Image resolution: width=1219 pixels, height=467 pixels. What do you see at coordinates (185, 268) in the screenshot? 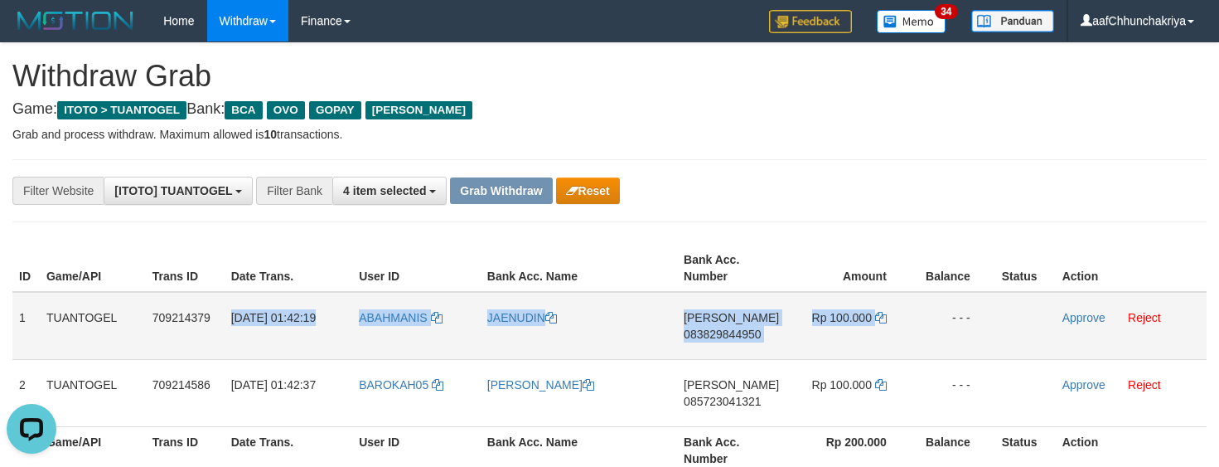
I see `th: Trans ID` at bounding box center [185, 268].